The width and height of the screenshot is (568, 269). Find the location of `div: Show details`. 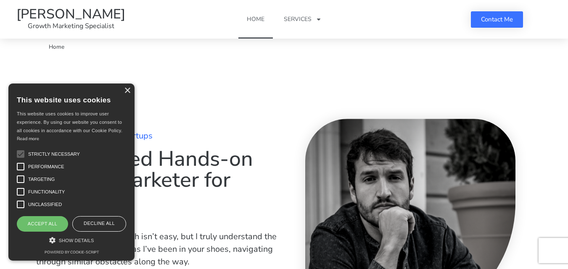

div: Show details is located at coordinates (71, 240).